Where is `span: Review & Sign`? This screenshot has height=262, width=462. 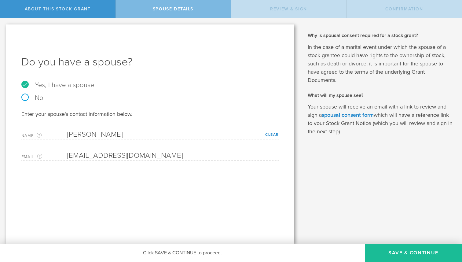 span: Review & Sign is located at coordinates (288, 9).